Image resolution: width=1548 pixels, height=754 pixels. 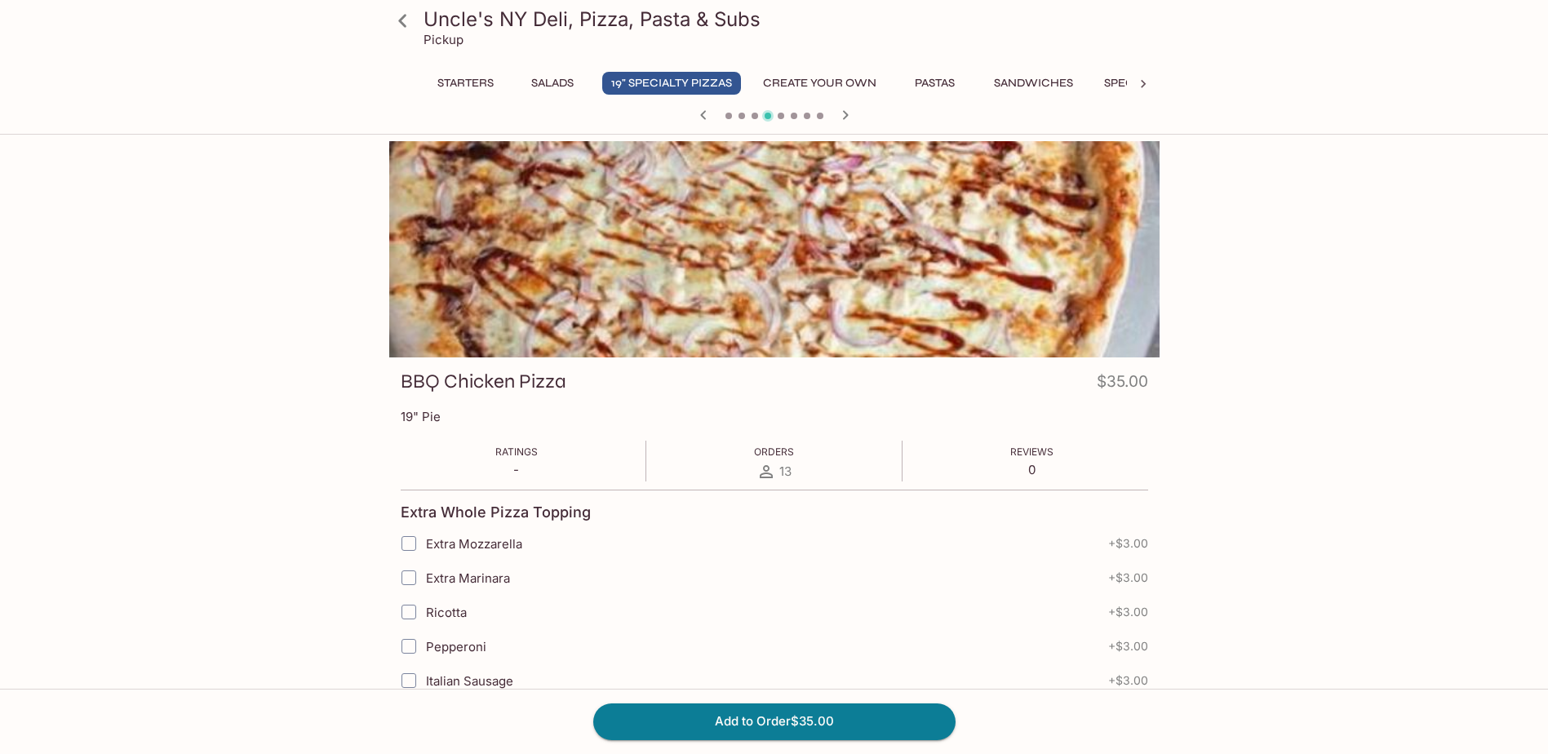 What do you see at coordinates (552, 83) in the screenshot?
I see `button: Salads` at bounding box center [552, 83].